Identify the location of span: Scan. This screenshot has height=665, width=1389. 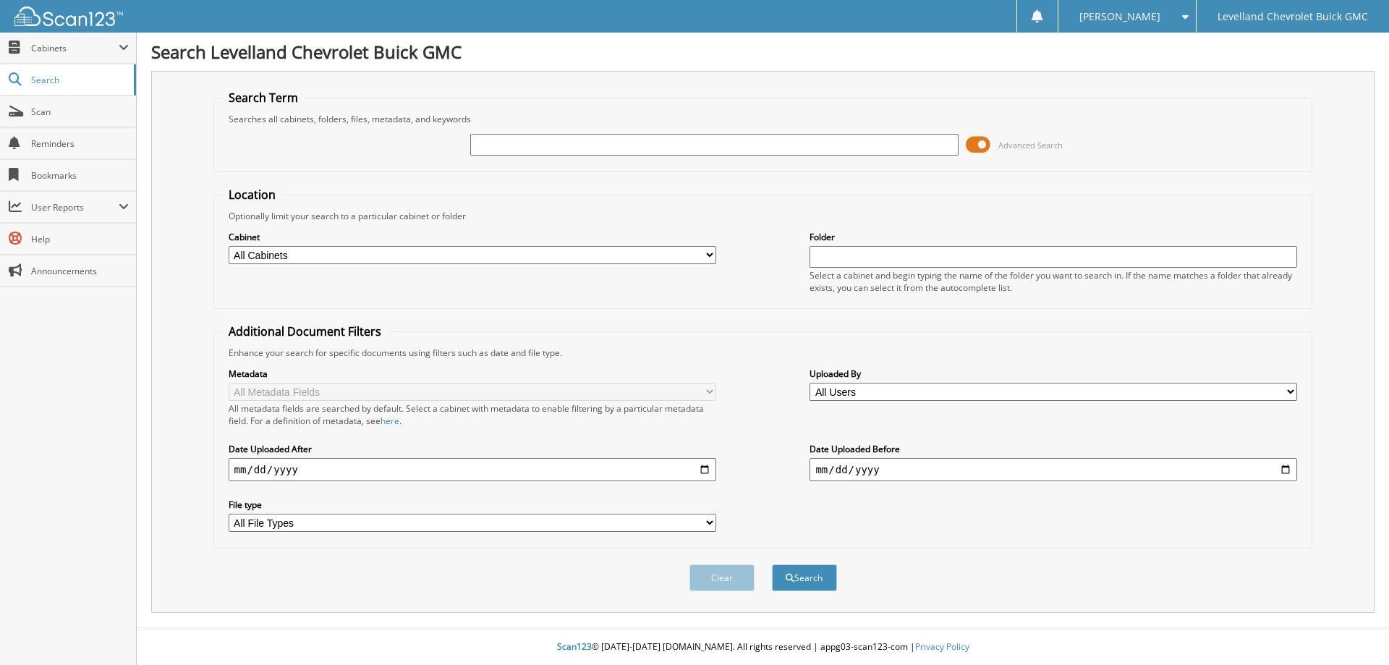
(80, 111).